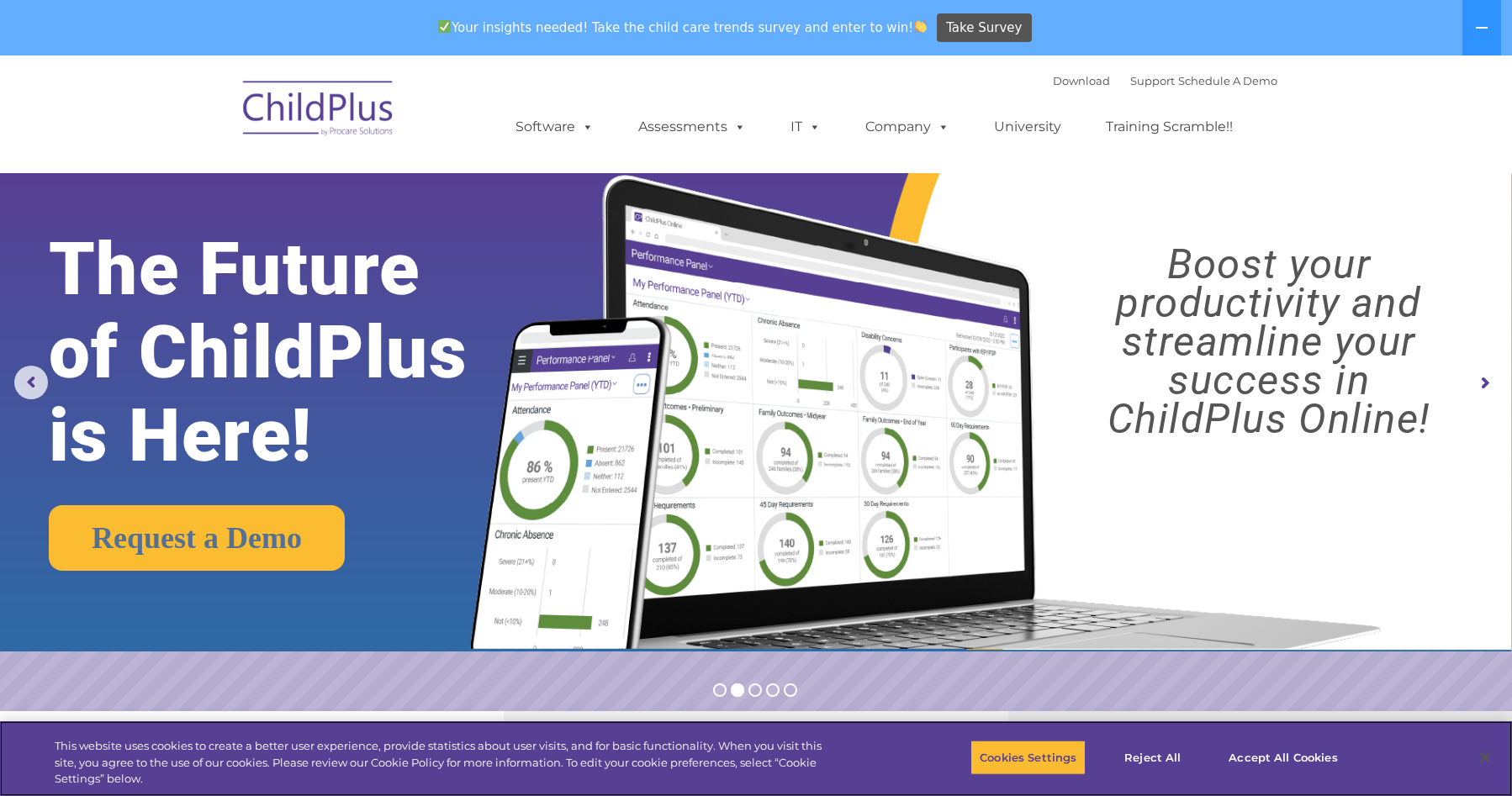 The width and height of the screenshot is (1512, 796). I want to click on img: ChildPlus by Procare Solutions, so click(319, 111).